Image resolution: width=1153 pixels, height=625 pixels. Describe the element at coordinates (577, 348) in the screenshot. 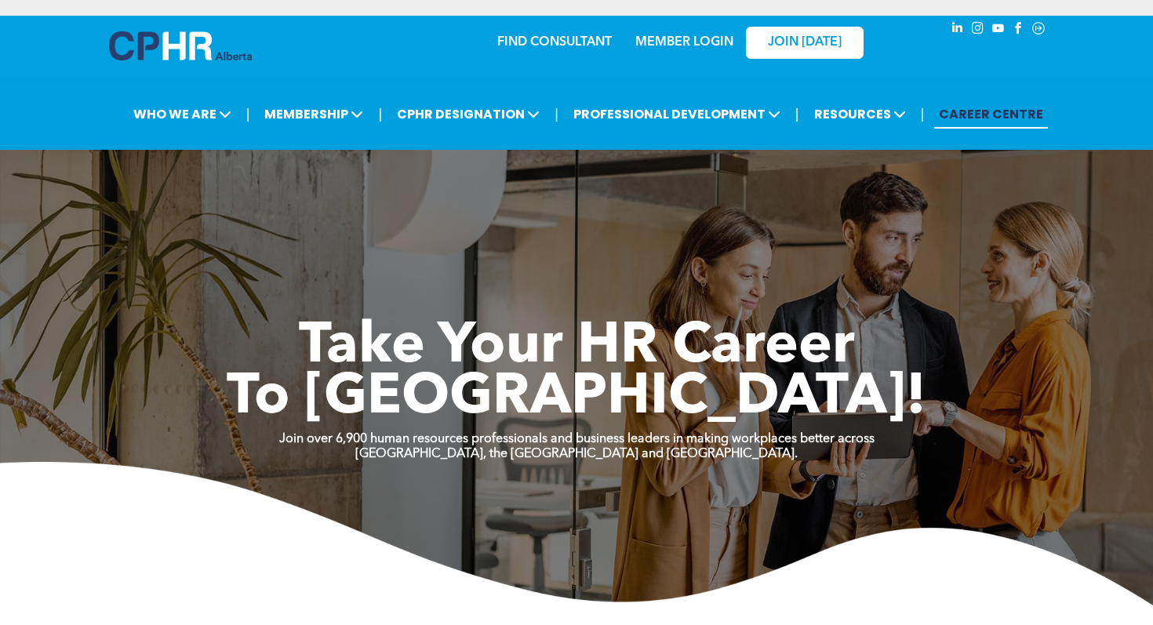

I see `span: Take Your HR Career` at that location.